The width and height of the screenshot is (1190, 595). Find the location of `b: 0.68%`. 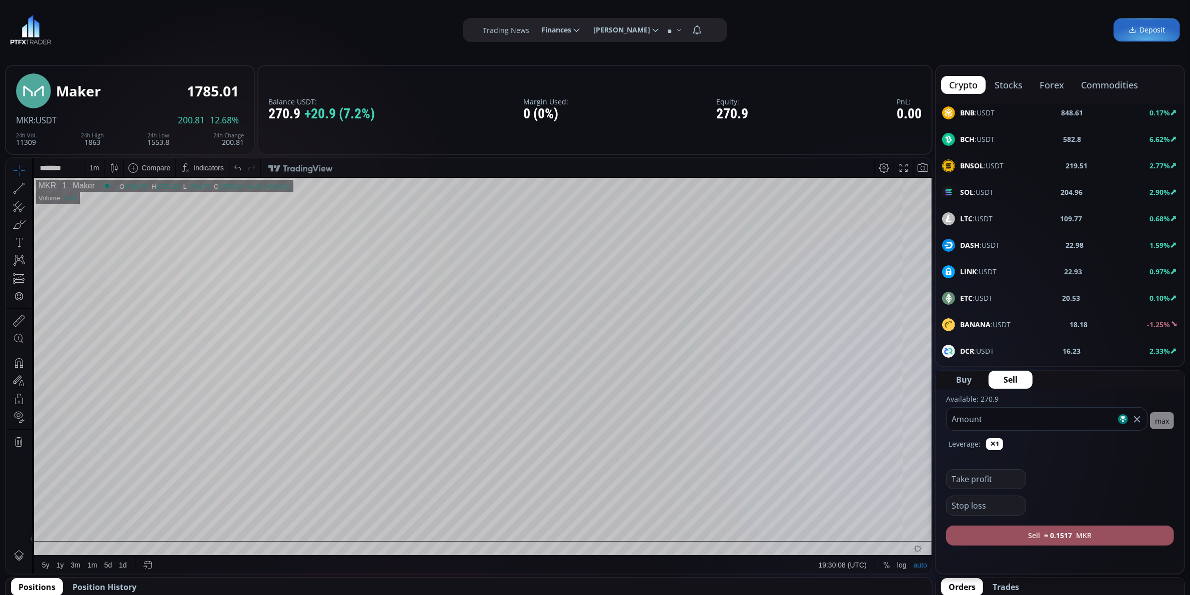

b: 0.68% is located at coordinates (1160, 218).